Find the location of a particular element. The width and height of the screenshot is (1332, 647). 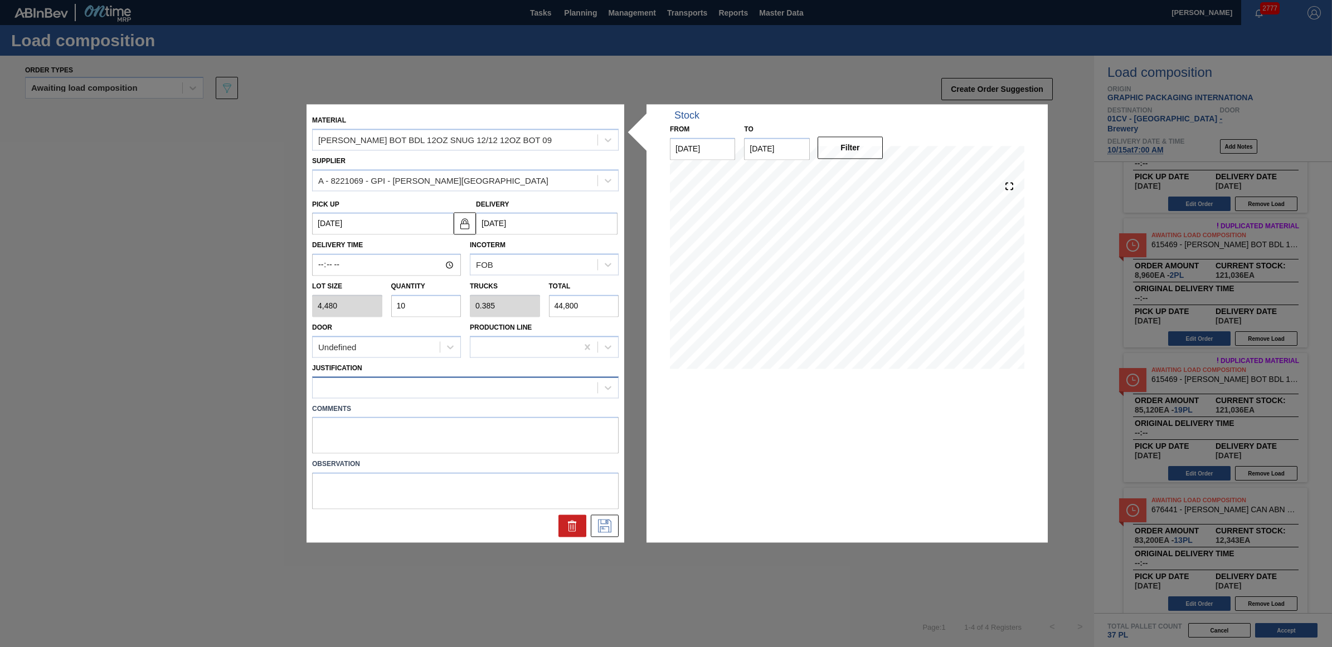

img: locked is located at coordinates (465, 223).